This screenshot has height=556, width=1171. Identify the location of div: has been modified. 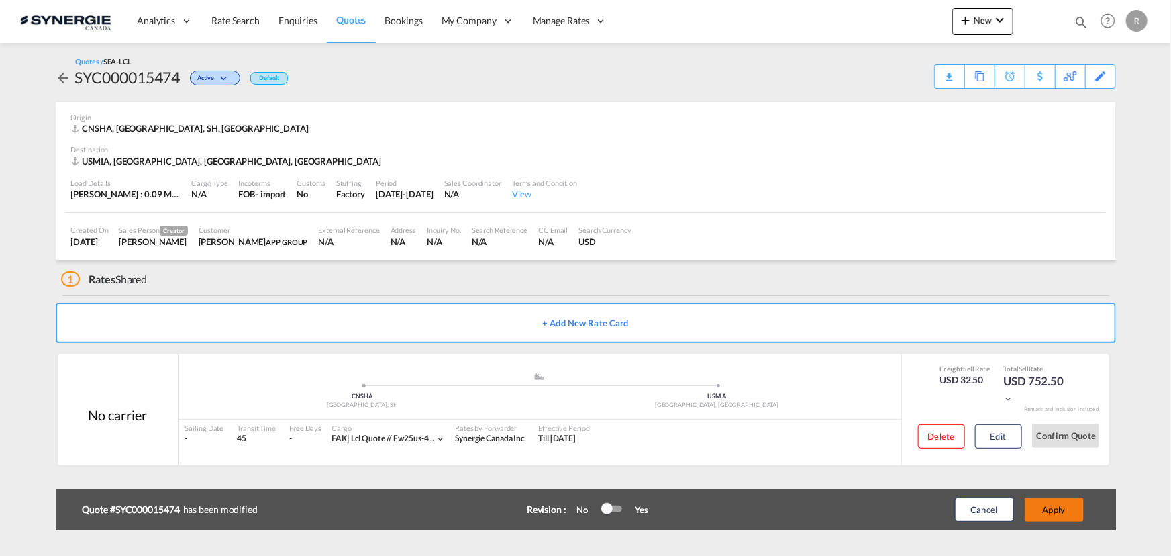
(284, 509).